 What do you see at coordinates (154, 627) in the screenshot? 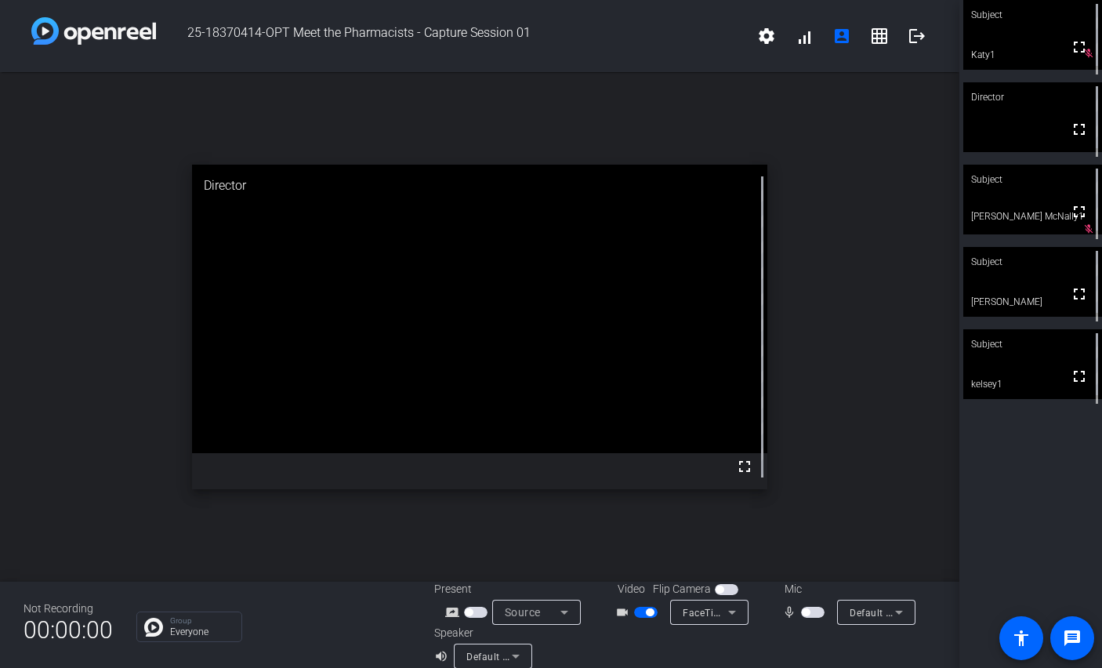
I see `img: Chat Icon` at bounding box center [154, 627].